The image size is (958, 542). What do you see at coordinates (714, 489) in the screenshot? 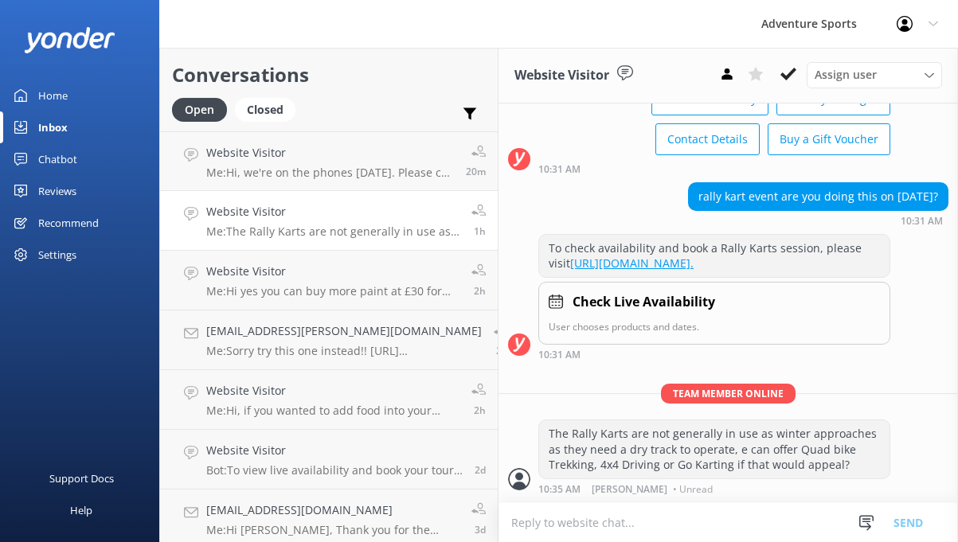
I see `div: Sep 15 2025 10:35am (UTC +01:00) Europe/London` at bounding box center [714, 489].